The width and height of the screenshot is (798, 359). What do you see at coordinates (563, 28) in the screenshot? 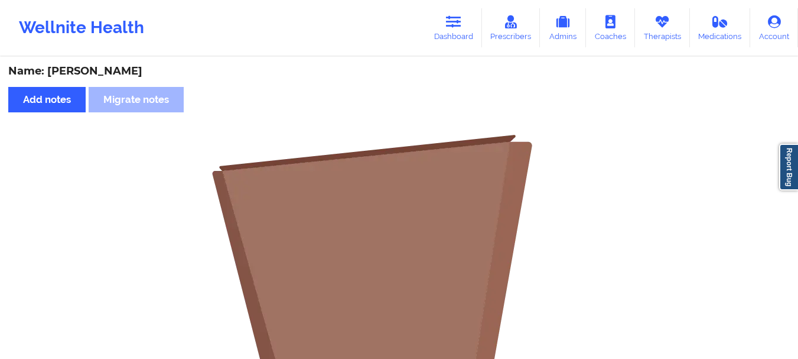
I see `a: Admins` at bounding box center [563, 28].